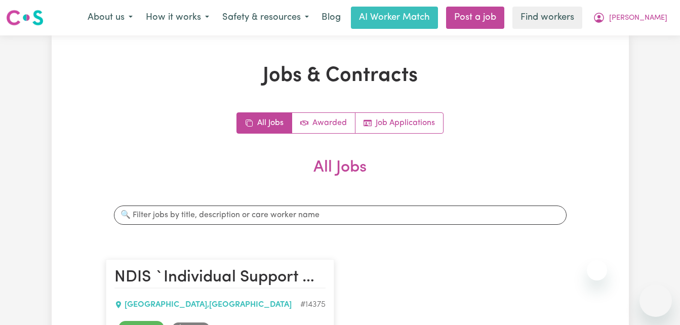 The image size is (680, 325). Describe the element at coordinates (220, 278) in the screenshot. I see `h2: NDIS `Individual Support Worker - North Ipswich` at that location.